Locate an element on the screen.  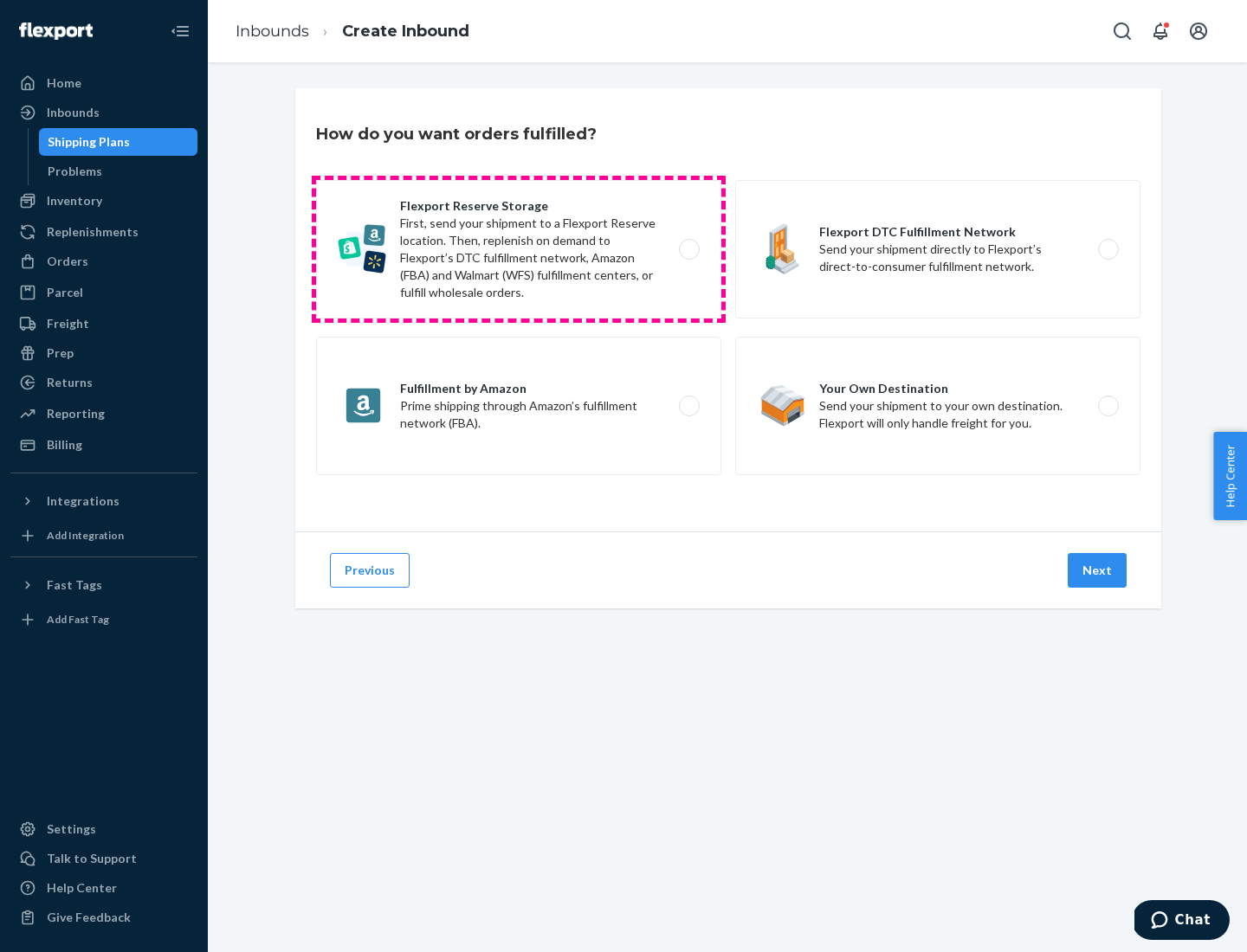
h3: How do you want orders fulfilled? is located at coordinates (456, 134).